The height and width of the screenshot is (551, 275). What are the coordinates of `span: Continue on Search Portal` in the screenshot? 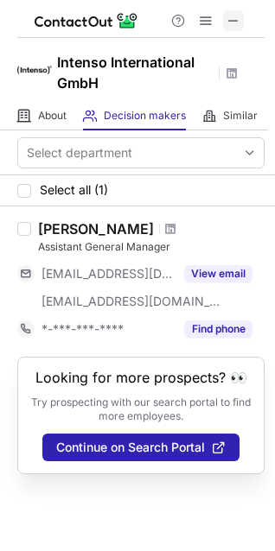 It's located at (130, 447).